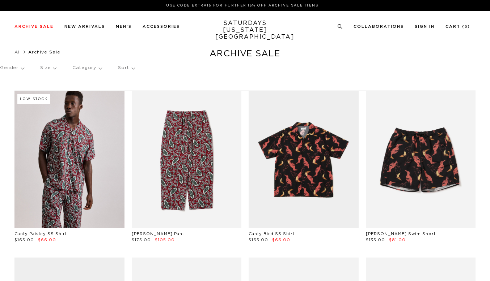  Describe the element at coordinates (161, 26) in the screenshot. I see `a: Accessories` at that location.